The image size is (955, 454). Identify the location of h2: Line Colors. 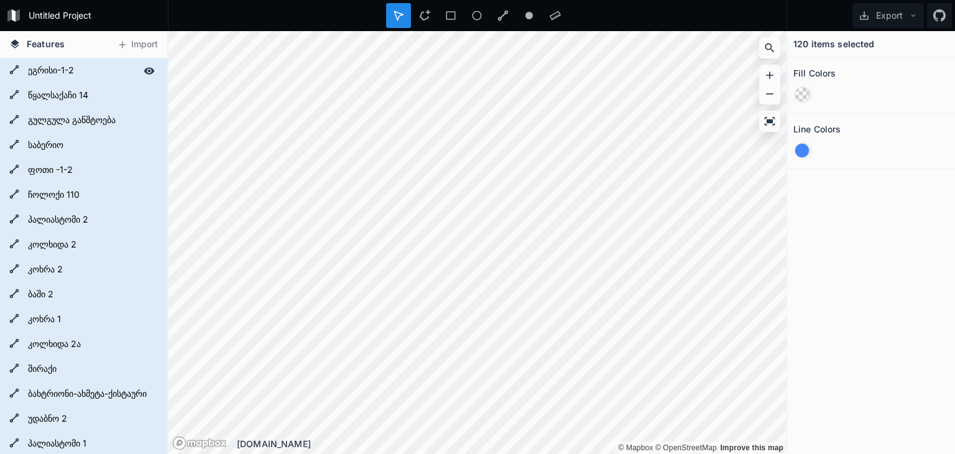
(817, 129).